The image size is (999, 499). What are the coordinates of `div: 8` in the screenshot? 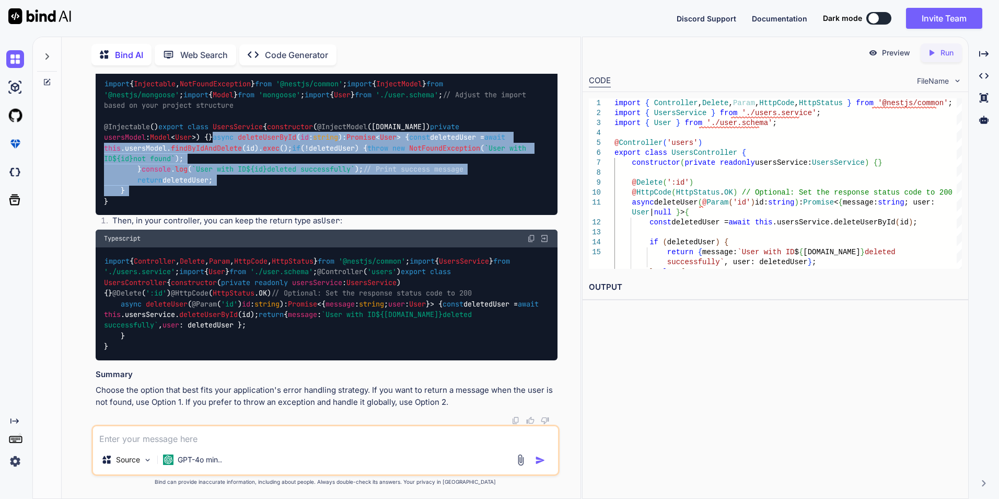 It's located at (595, 172).